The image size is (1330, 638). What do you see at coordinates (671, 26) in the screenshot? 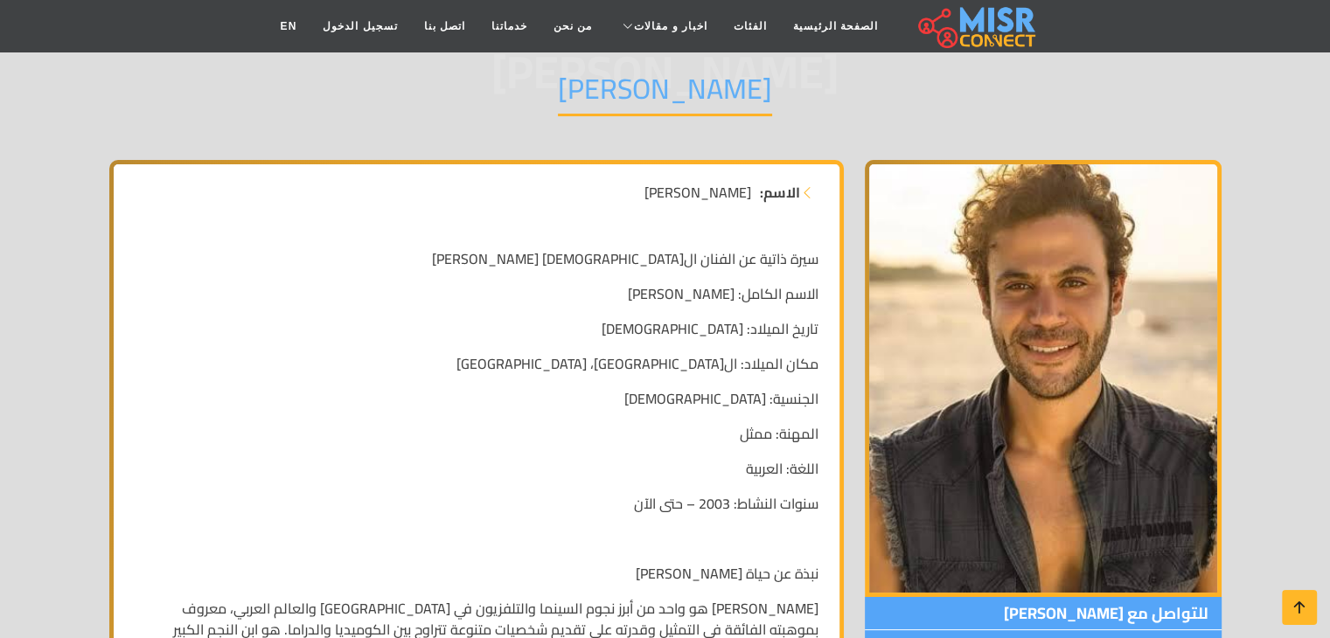
I see `span: اخبار و مقالات` at bounding box center [671, 26].